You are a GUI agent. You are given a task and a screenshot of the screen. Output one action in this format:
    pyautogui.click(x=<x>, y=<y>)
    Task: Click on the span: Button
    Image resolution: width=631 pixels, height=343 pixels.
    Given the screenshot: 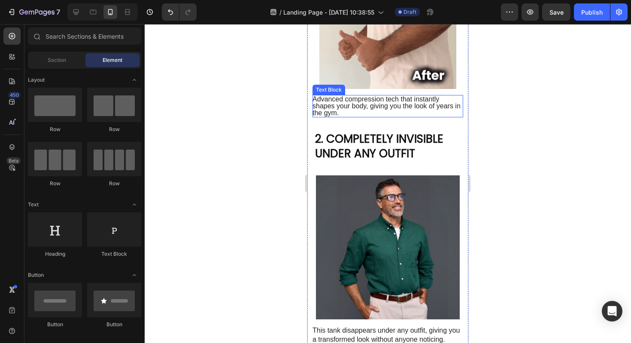 What is the action you would take?
    pyautogui.click(x=36, y=275)
    